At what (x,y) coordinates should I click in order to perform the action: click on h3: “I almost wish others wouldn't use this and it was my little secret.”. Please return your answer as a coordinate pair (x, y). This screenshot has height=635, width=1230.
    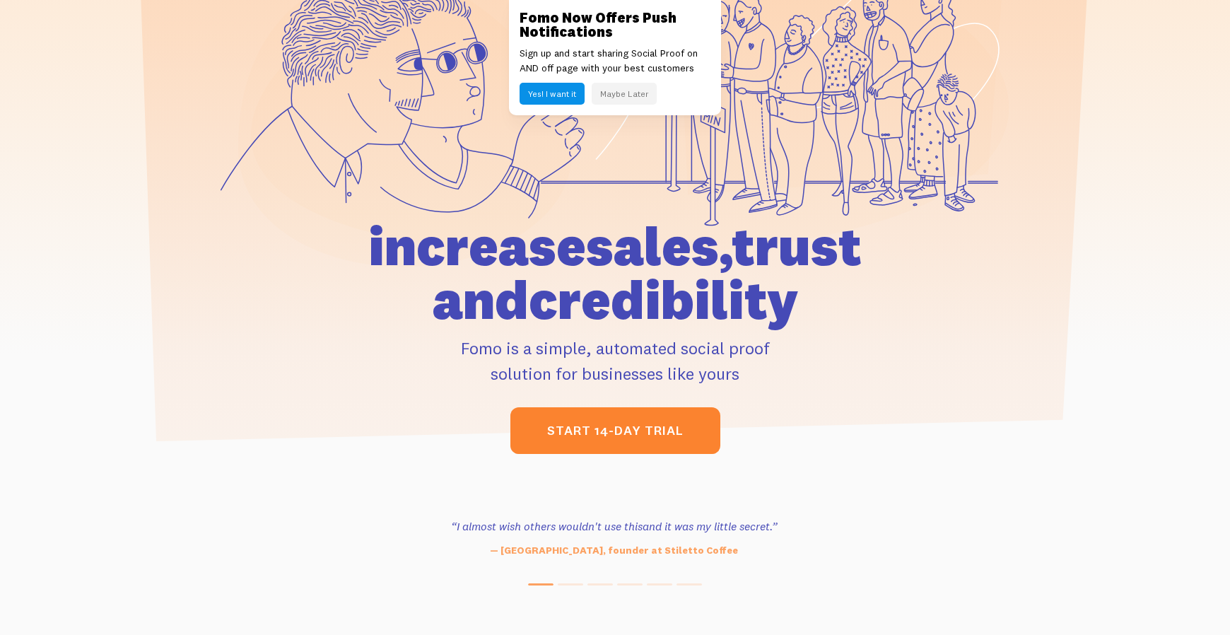
    Looking at the image, I should click on (614, 526).